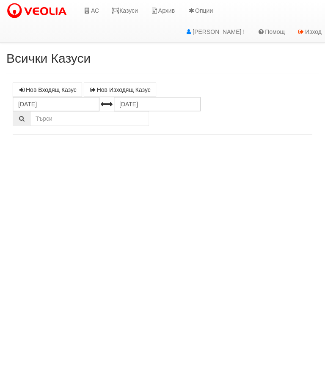  I want to click on img: VeoliaLogo.png, so click(39, 11).